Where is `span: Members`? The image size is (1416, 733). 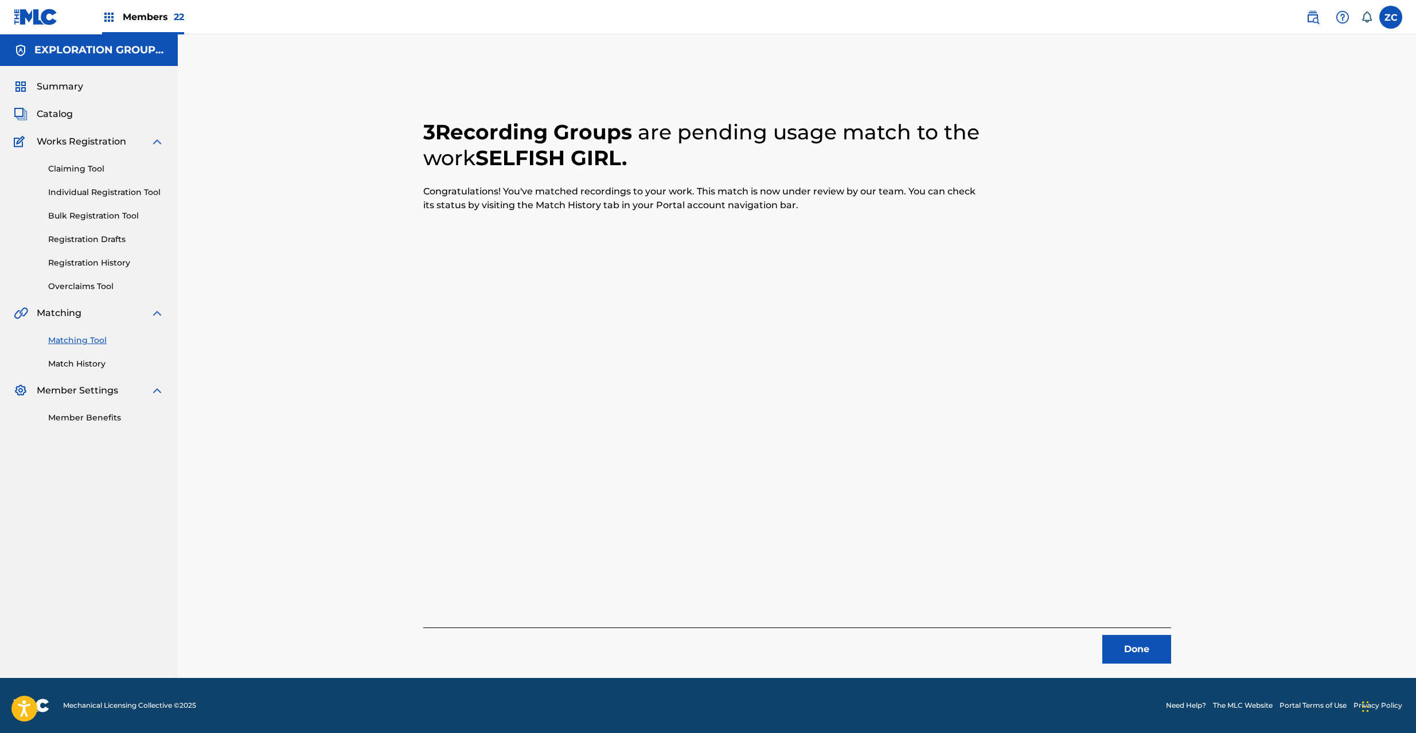 span: Members is located at coordinates (153, 17).